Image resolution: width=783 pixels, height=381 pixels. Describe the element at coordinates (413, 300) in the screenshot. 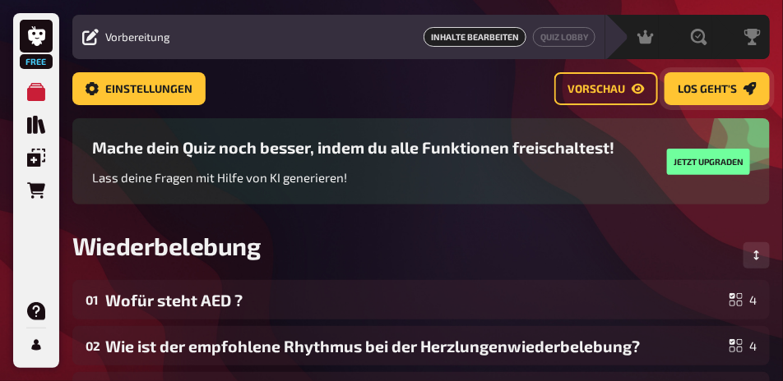

I see `div: Wofür steht AED ?` at that location.